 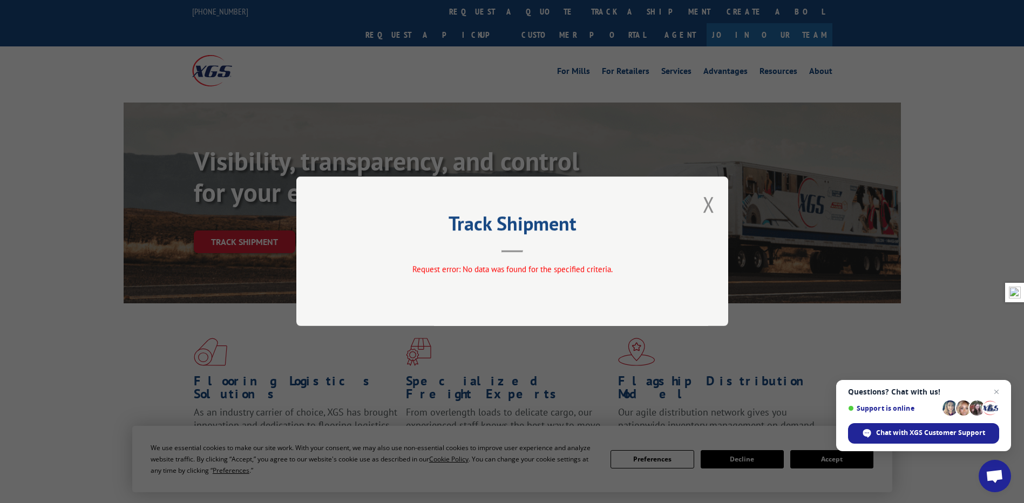 I want to click on button: Close modal, so click(x=709, y=204).